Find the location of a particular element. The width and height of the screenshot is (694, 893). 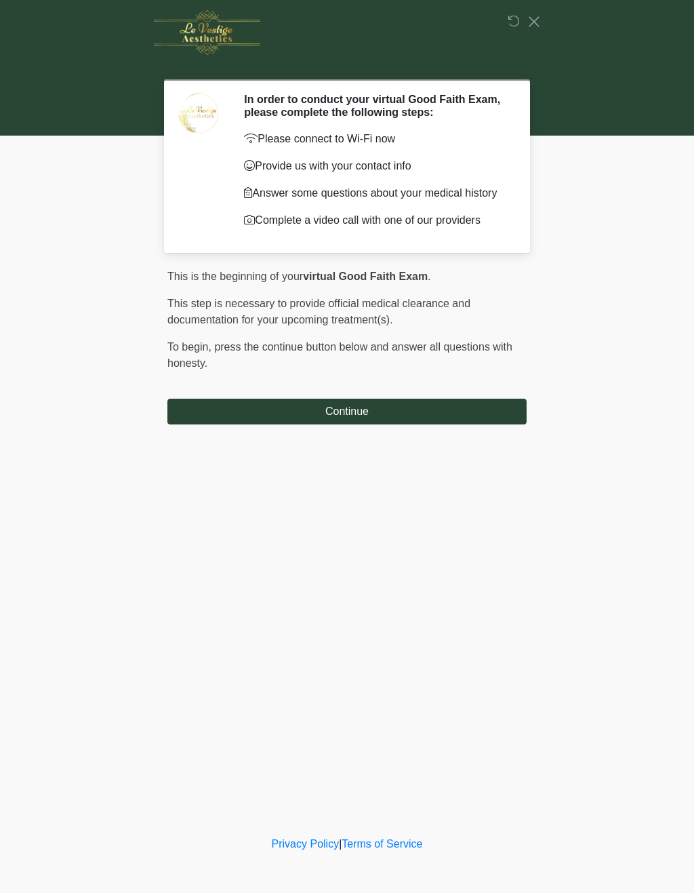

p: Provide us with your contact info is located at coordinates (375, 166).